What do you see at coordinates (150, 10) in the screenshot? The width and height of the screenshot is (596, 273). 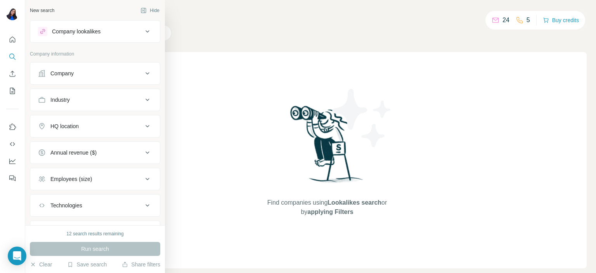 I see `button: Hide` at bounding box center [150, 10].